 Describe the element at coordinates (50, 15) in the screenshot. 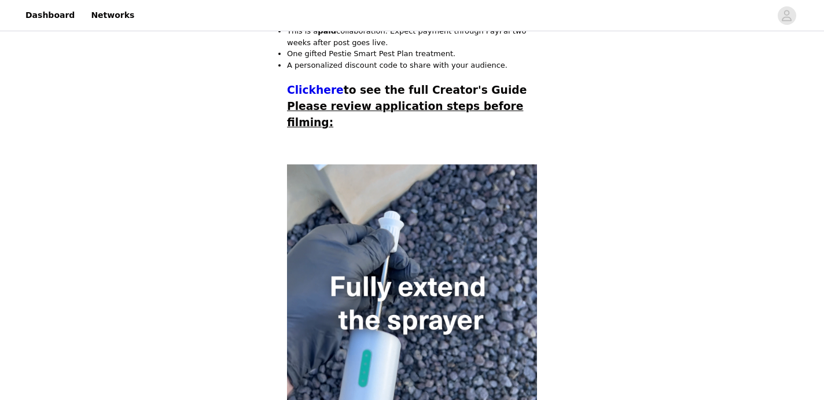

I see `a: Dashboard` at that location.